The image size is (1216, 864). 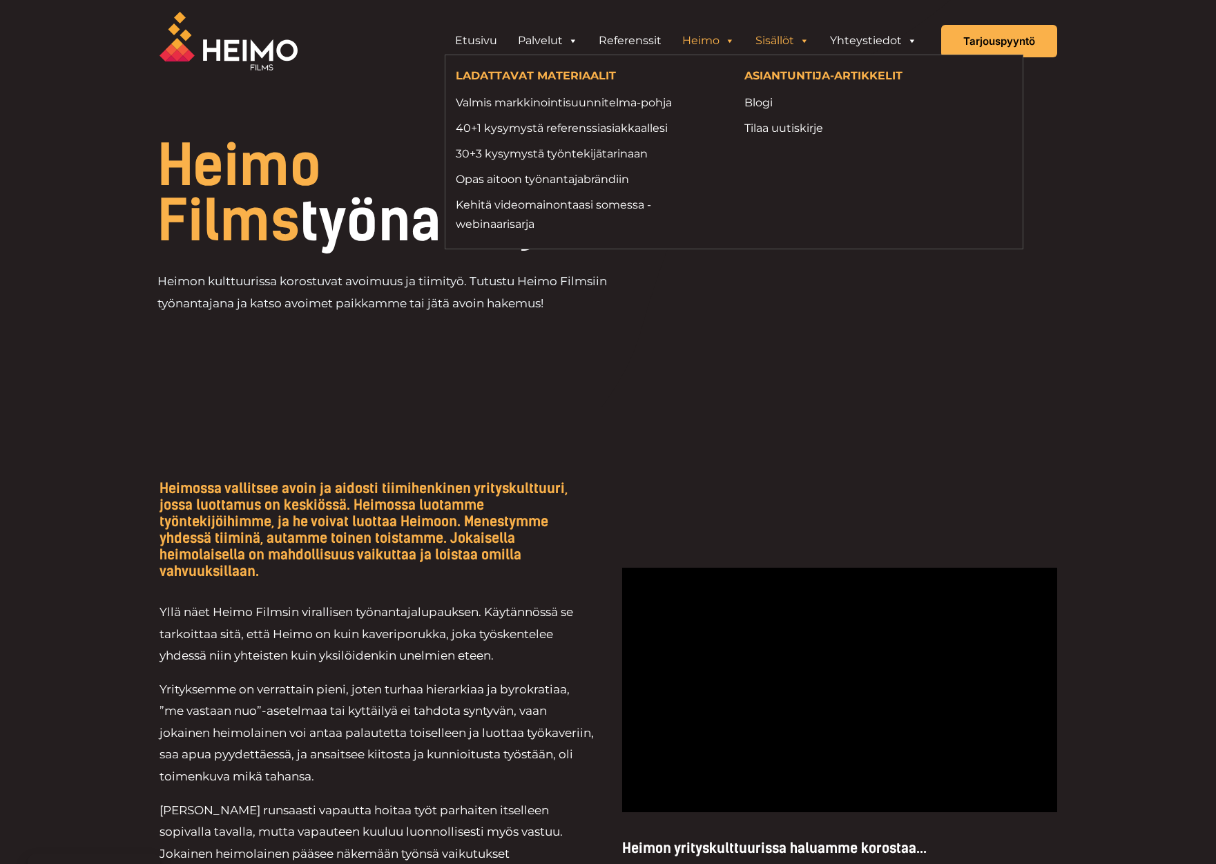 I want to click on a: Referenssit, so click(x=630, y=41).